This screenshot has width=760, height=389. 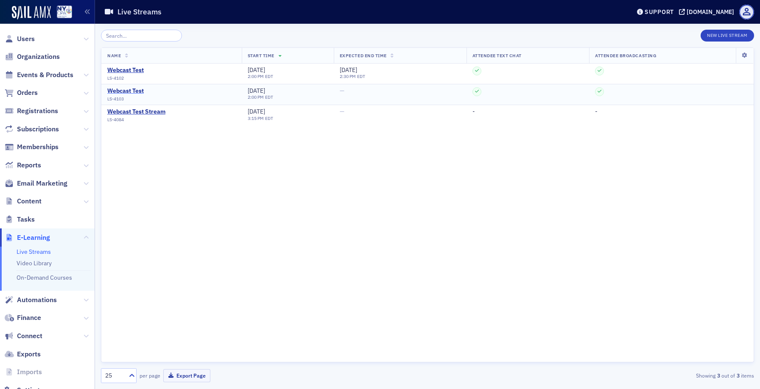 I want to click on span: Automations, so click(x=37, y=300).